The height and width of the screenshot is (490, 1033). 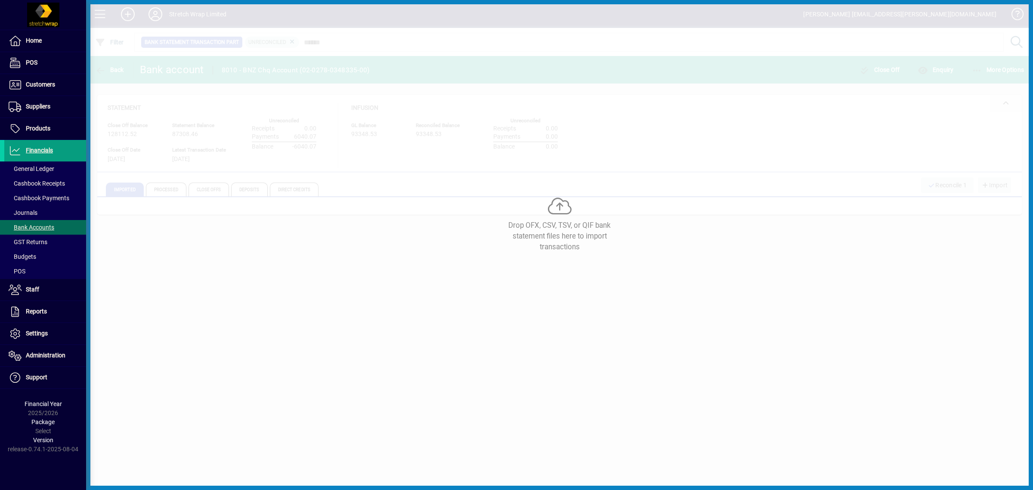 What do you see at coordinates (38, 106) in the screenshot?
I see `span: Suppliers` at bounding box center [38, 106].